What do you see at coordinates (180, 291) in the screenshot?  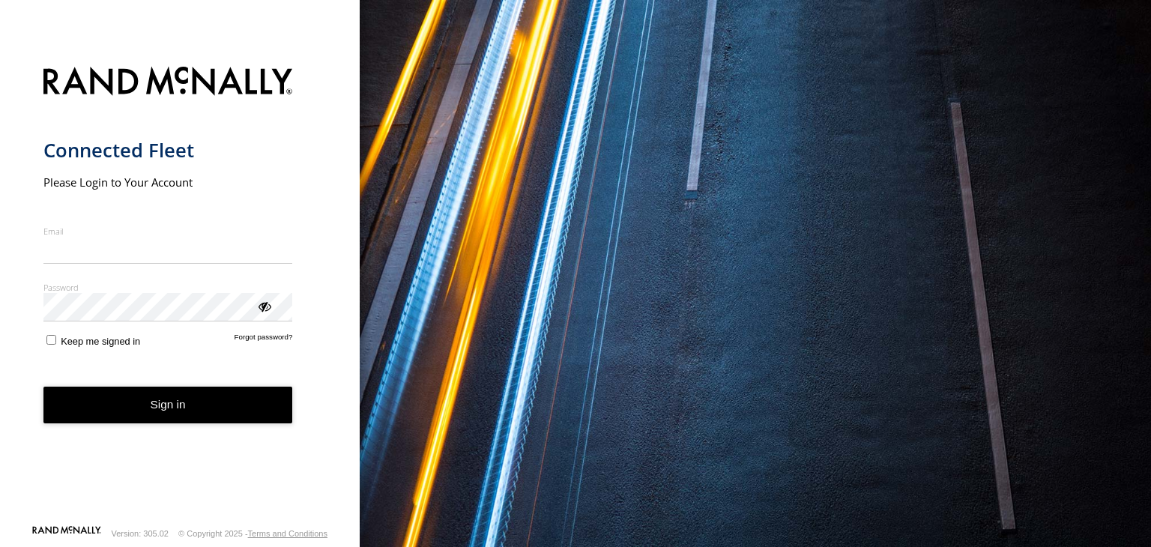 I see `form: main` at bounding box center [180, 291].